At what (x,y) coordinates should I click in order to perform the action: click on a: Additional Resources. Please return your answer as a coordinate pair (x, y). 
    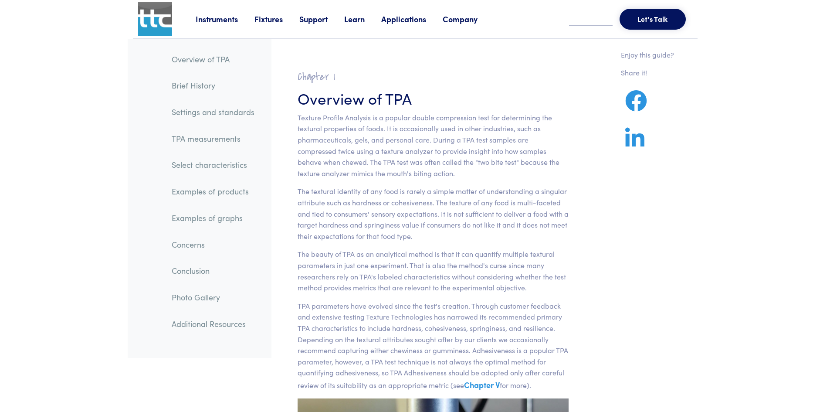
    Looking at the image, I should click on (213, 324).